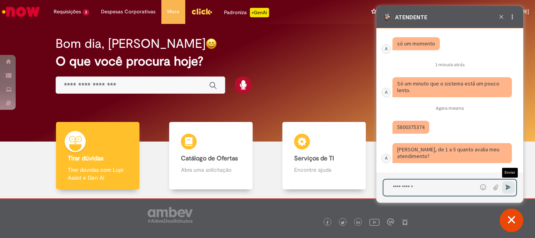  What do you see at coordinates (358, 223) in the screenshot?
I see `img: logo_footer_linkedin.png` at bounding box center [358, 223].